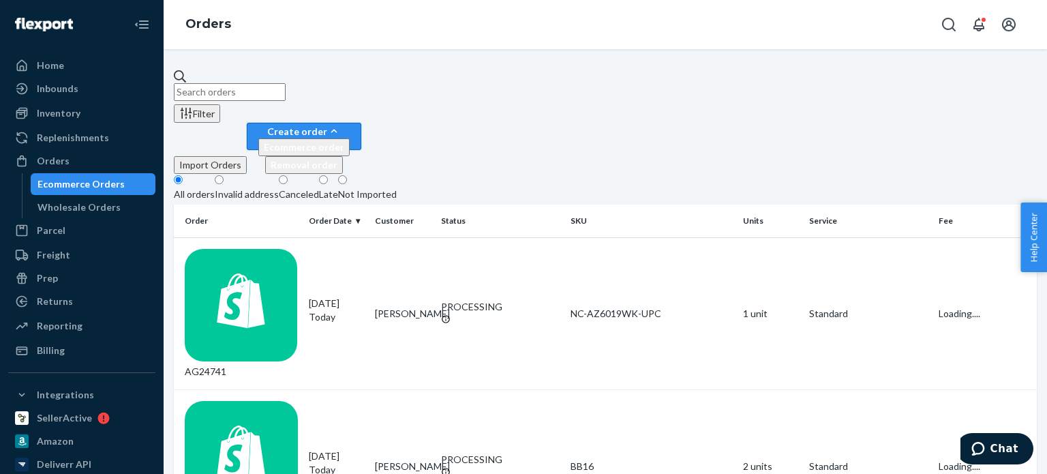 This screenshot has width=1047, height=474. I want to click on button: Create orderEcommerce orderRemoval order, so click(304, 136).